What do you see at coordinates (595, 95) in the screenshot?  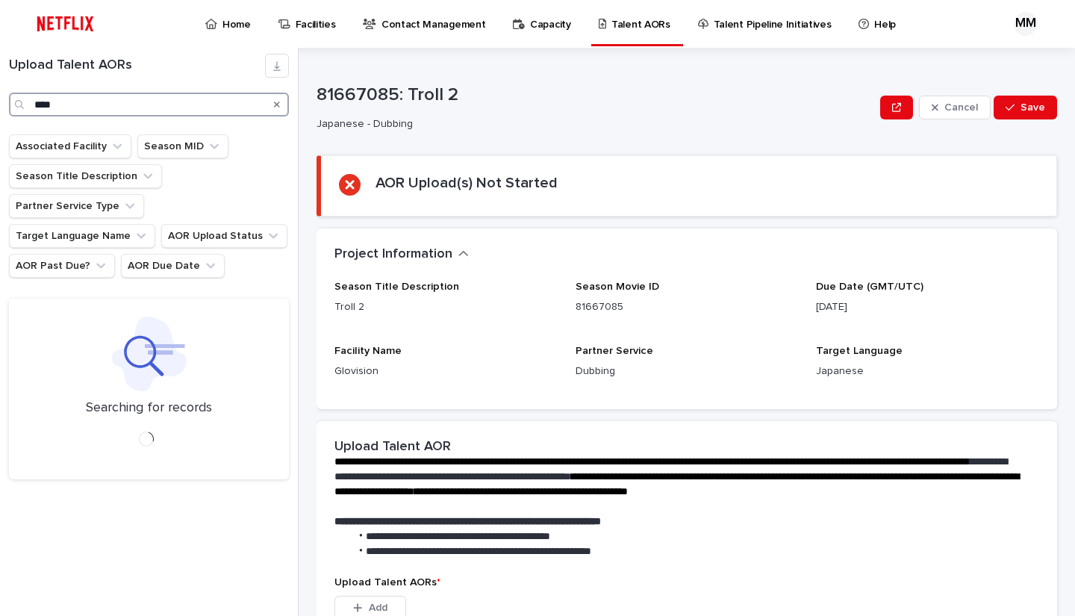 I see `p: 81667085: Troll 2` at bounding box center [595, 95].